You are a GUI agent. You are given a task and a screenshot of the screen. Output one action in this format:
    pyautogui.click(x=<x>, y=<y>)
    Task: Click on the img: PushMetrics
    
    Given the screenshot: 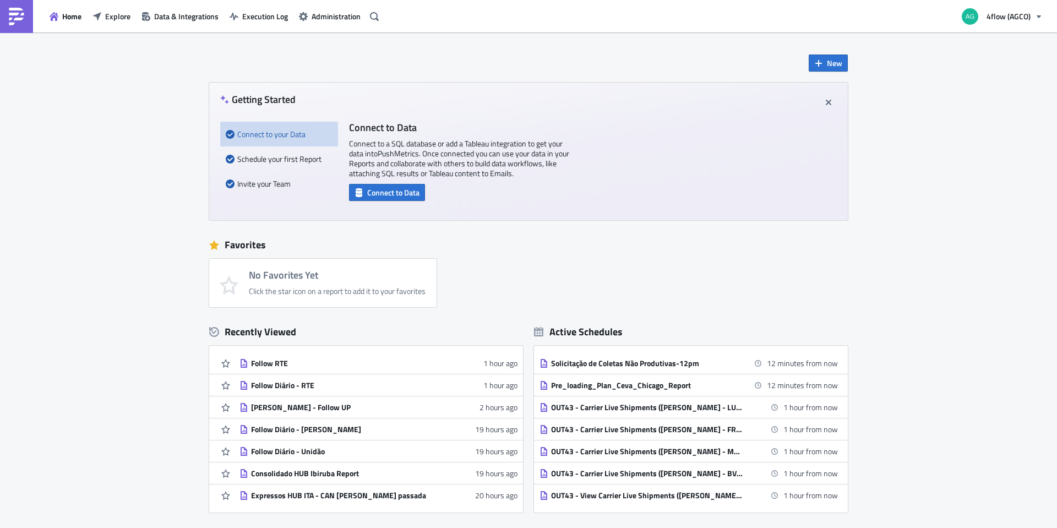 What is the action you would take?
    pyautogui.click(x=17, y=17)
    